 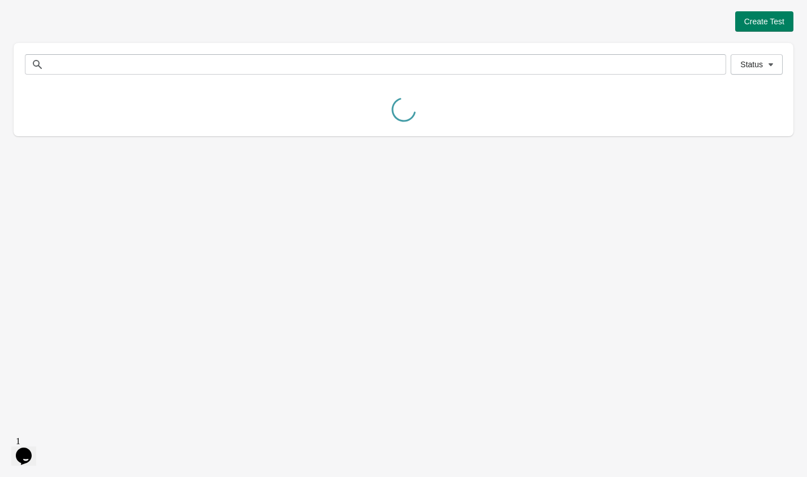 I want to click on span: Create Test, so click(x=764, y=21).